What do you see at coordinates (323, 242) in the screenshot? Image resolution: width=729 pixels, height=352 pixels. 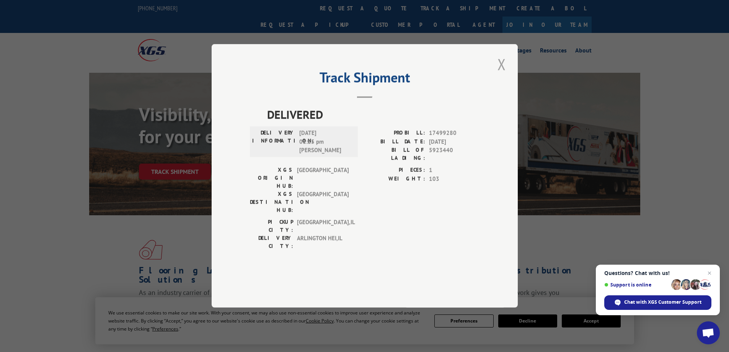 I see `span: ARLINGTON HEI , IL` at bounding box center [323, 242].